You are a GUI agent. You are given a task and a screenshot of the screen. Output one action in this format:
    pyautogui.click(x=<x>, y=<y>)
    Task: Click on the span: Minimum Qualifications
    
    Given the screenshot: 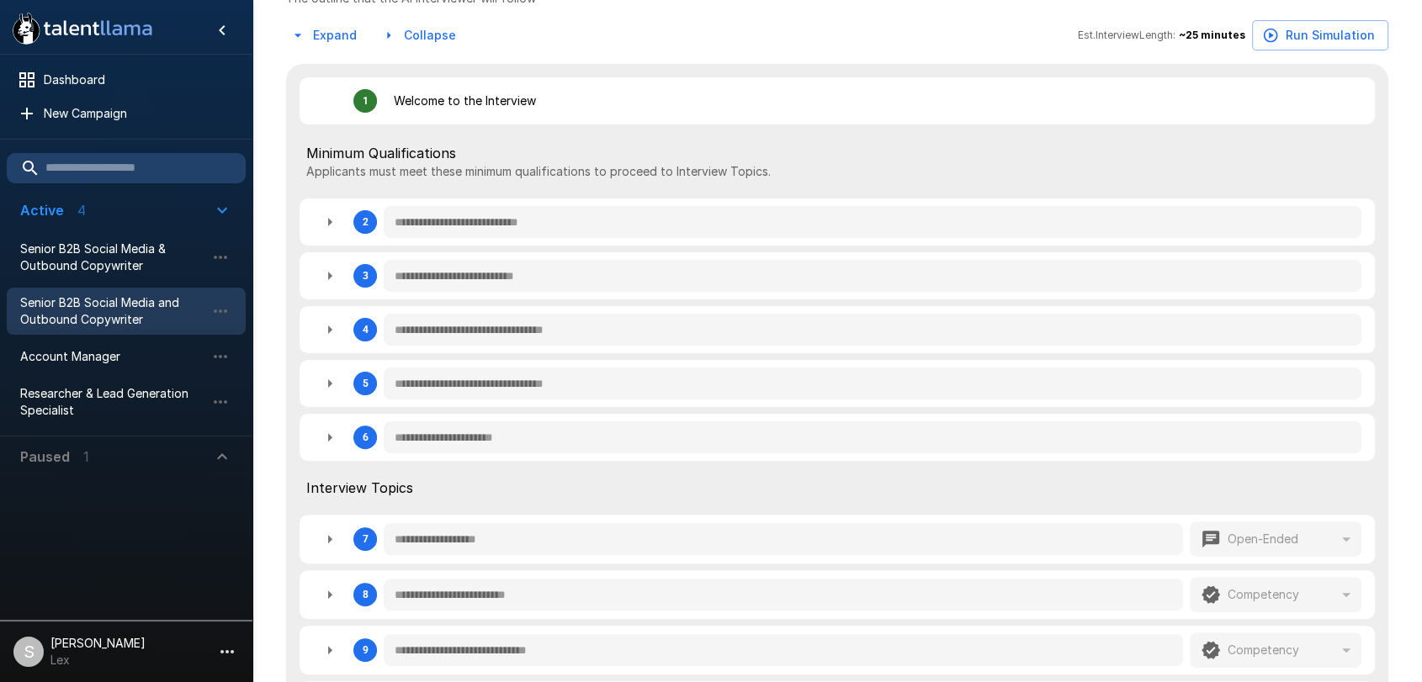 What is the action you would take?
    pyautogui.click(x=837, y=153)
    